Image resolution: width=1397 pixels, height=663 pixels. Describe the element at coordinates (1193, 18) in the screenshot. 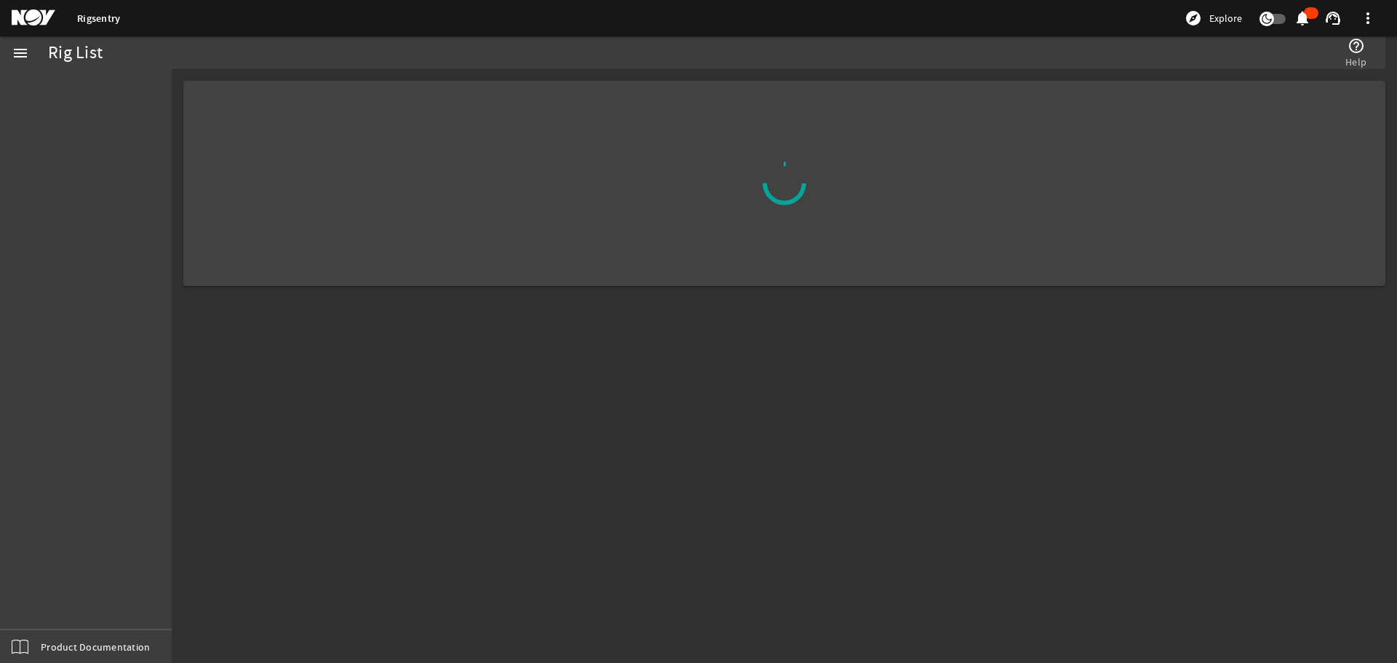

I see `mat-icon: explore` at that location.